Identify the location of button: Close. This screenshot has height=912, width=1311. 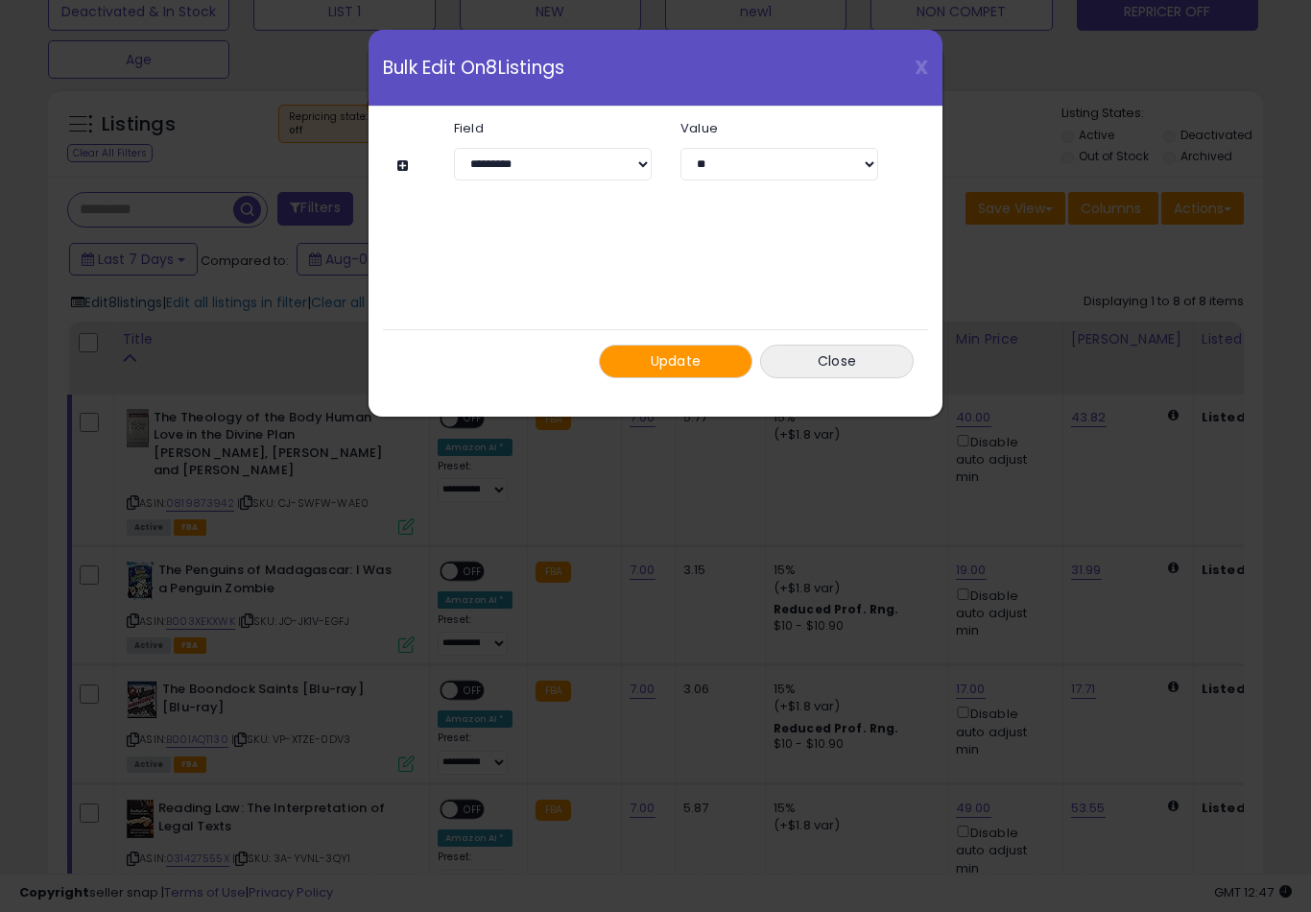
(837, 361).